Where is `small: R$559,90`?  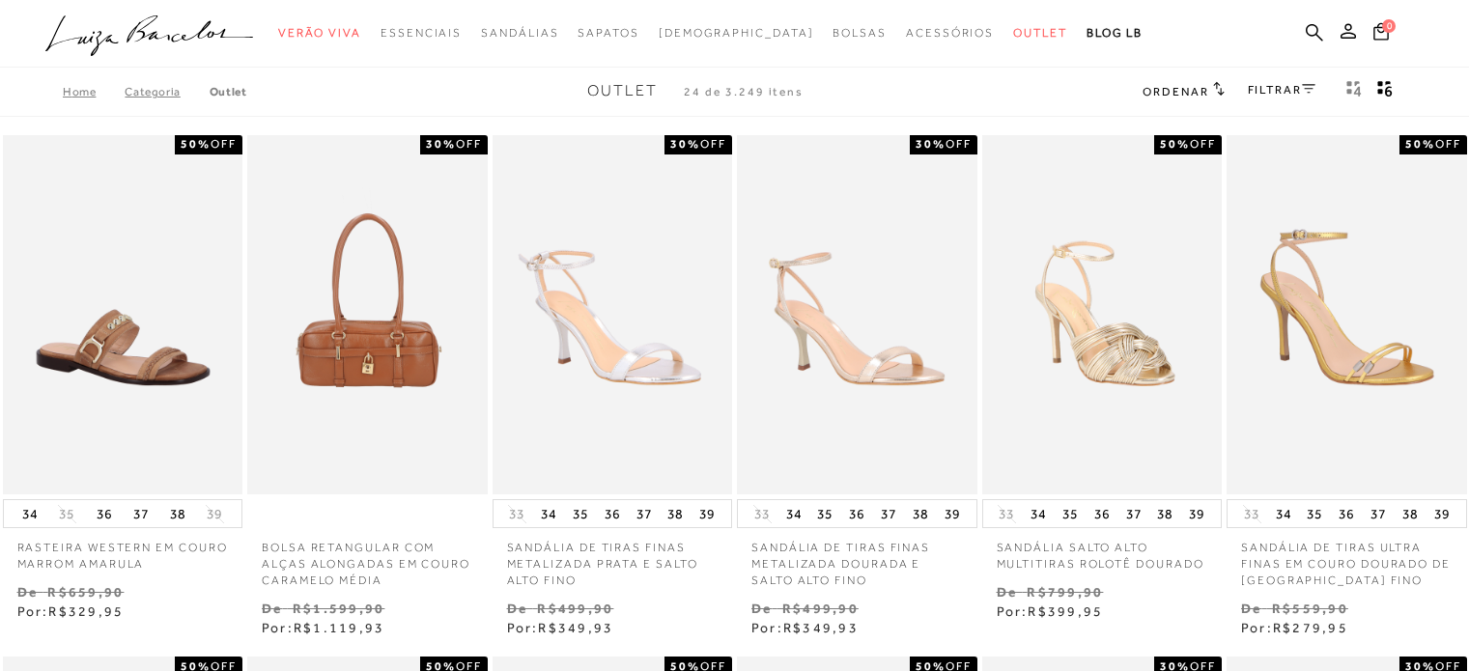
small: R$559,90 is located at coordinates (1310, 608).